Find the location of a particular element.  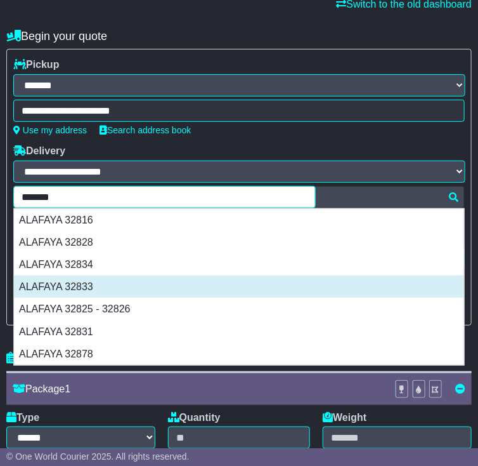

typeahead: Please provide city is located at coordinates (239, 197).